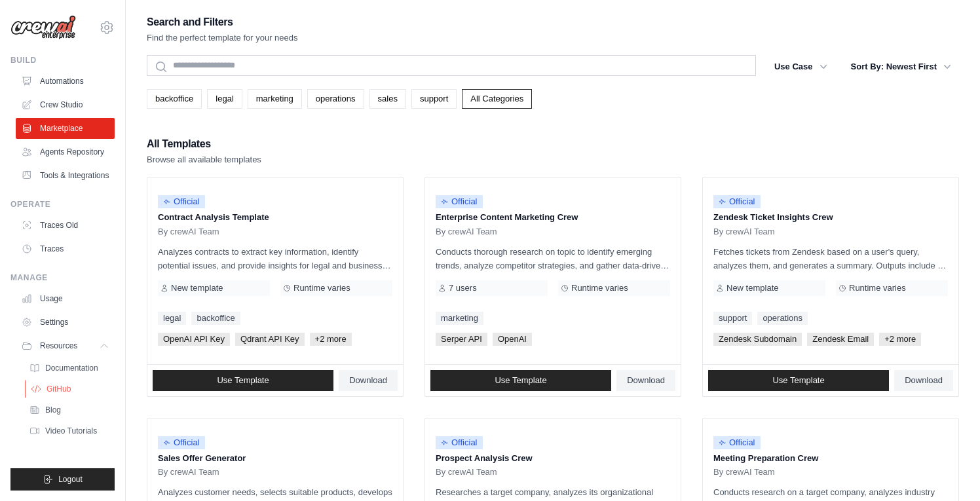 The width and height of the screenshot is (980, 501). I want to click on div: Manage, so click(62, 278).